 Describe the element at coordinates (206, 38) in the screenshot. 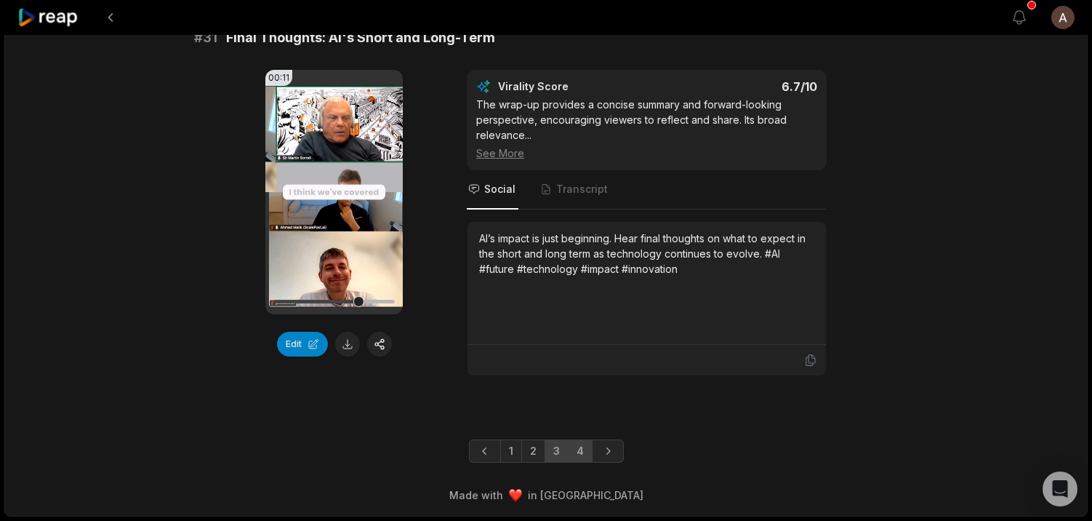

I see `span: # 31` at that location.